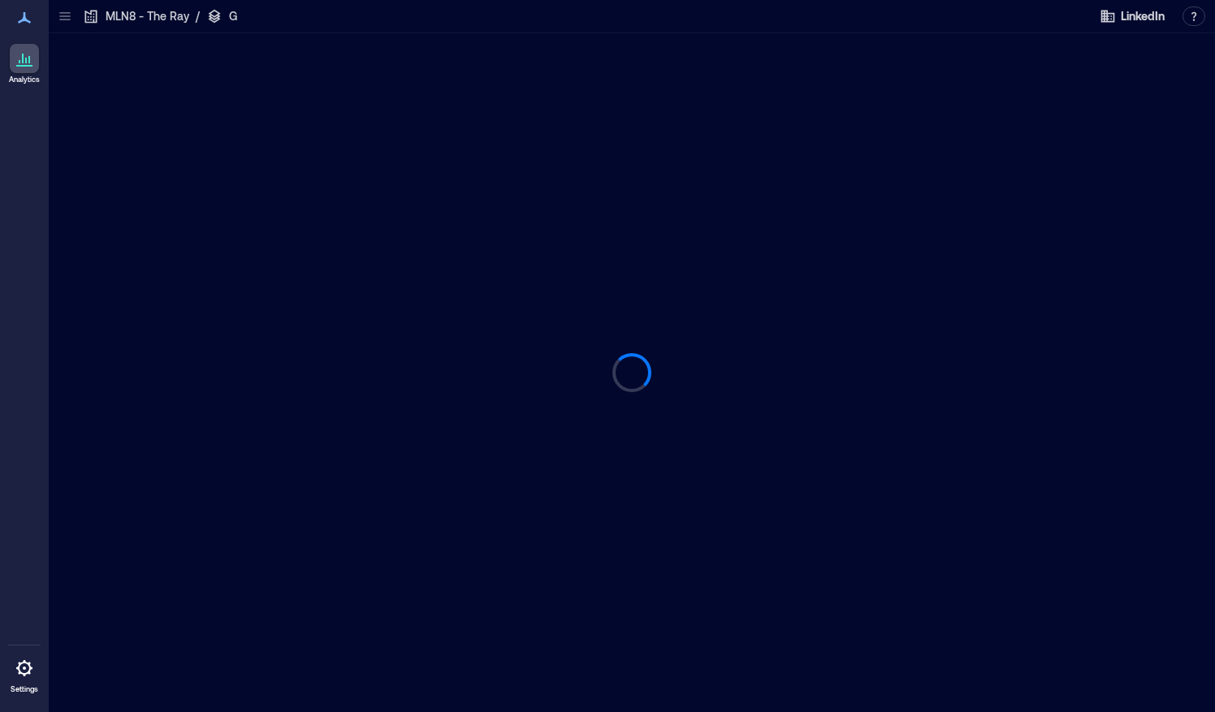 Image resolution: width=1215 pixels, height=712 pixels. I want to click on p: MLN8 - The Ray, so click(147, 16).